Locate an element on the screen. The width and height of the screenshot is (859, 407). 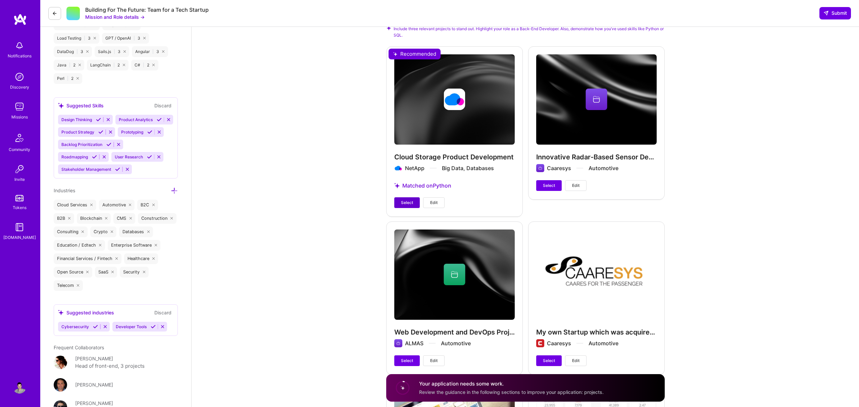
div: Discovery is located at coordinates (19, 87).